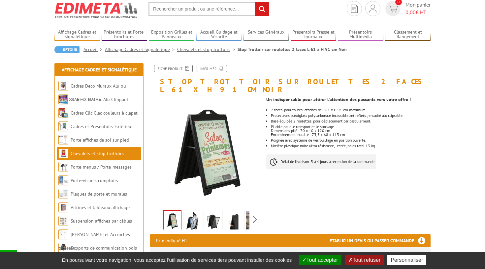  I want to click on li: Base équipée 2 roulettes, pour déplacement par basculement., so click(351, 121).